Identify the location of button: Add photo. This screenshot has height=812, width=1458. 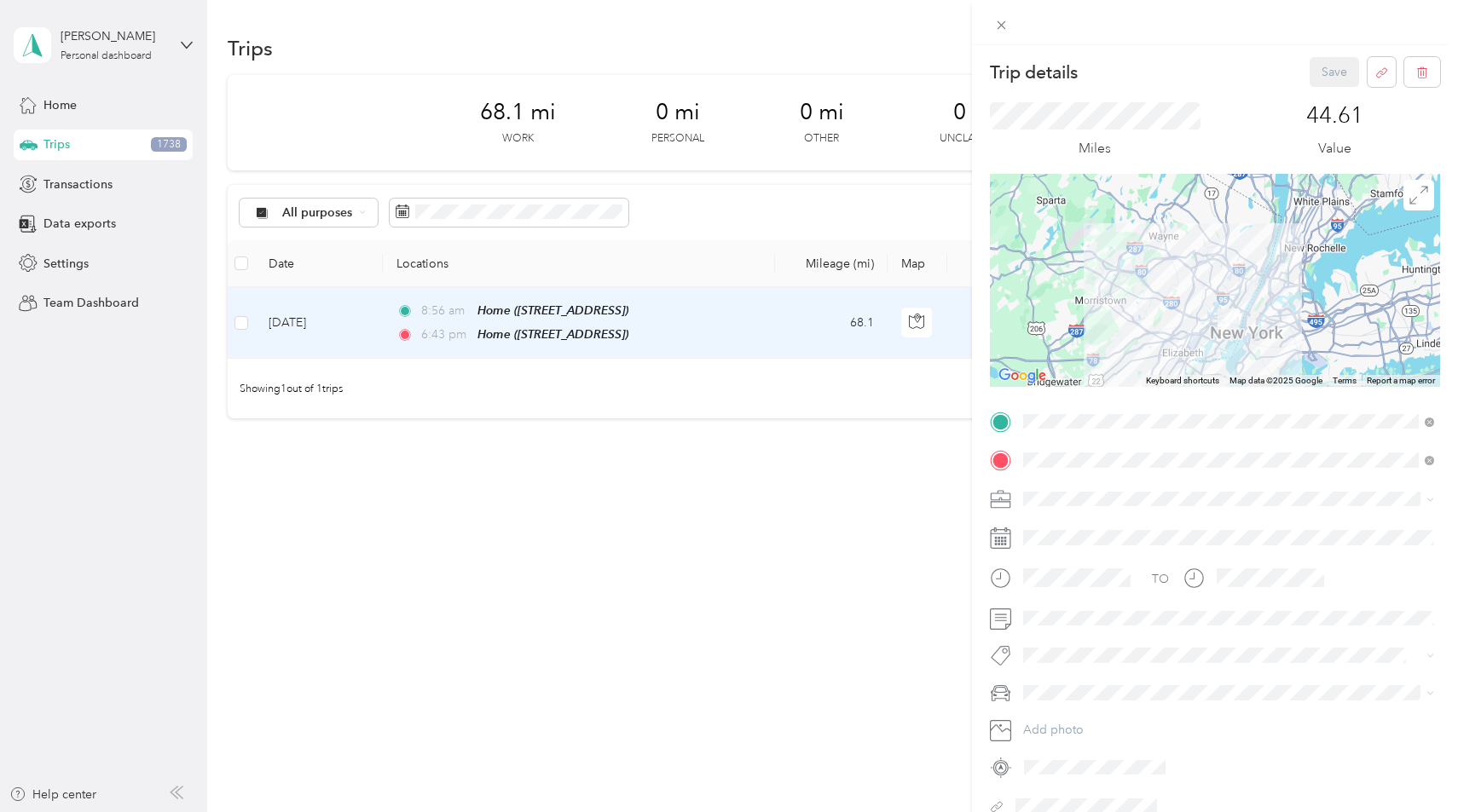
(1228, 730).